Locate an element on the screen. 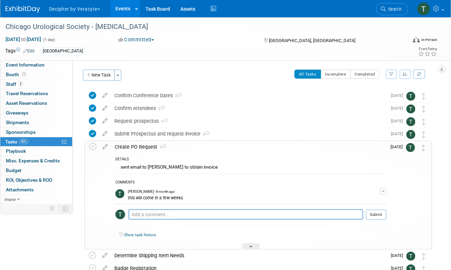 The height and width of the screenshot is (270, 451). span: (1 day) is located at coordinates (49, 40).